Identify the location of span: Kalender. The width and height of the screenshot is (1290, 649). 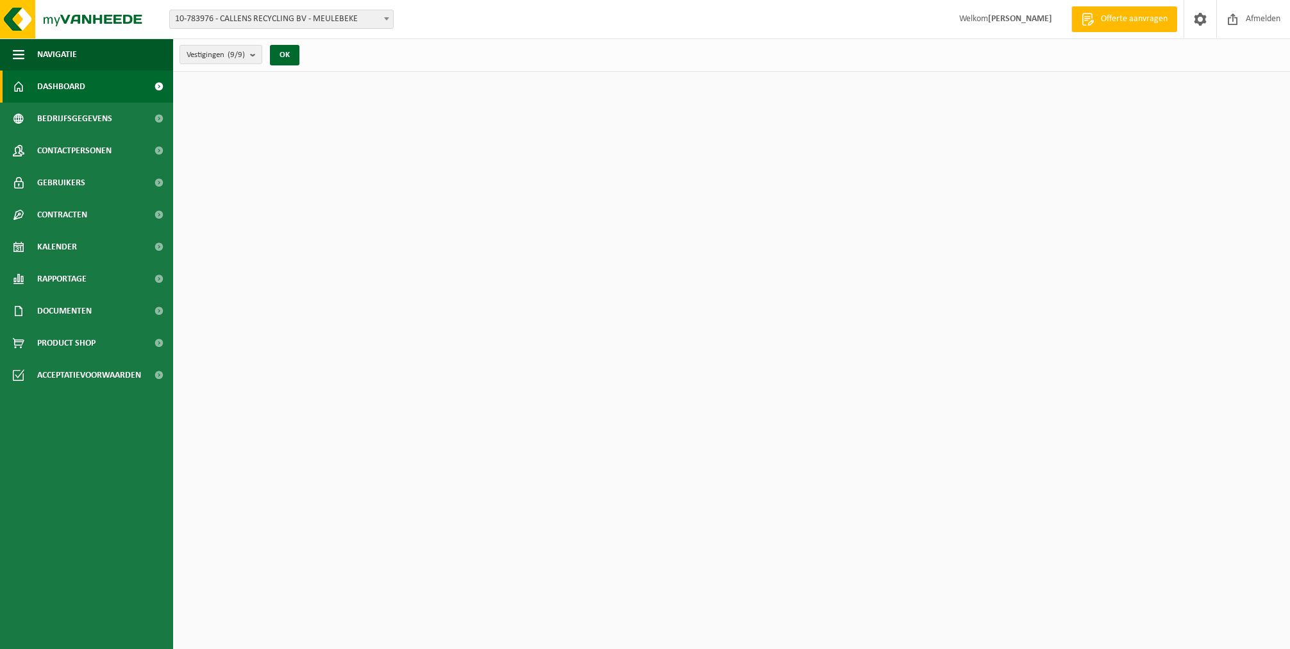
(57, 247).